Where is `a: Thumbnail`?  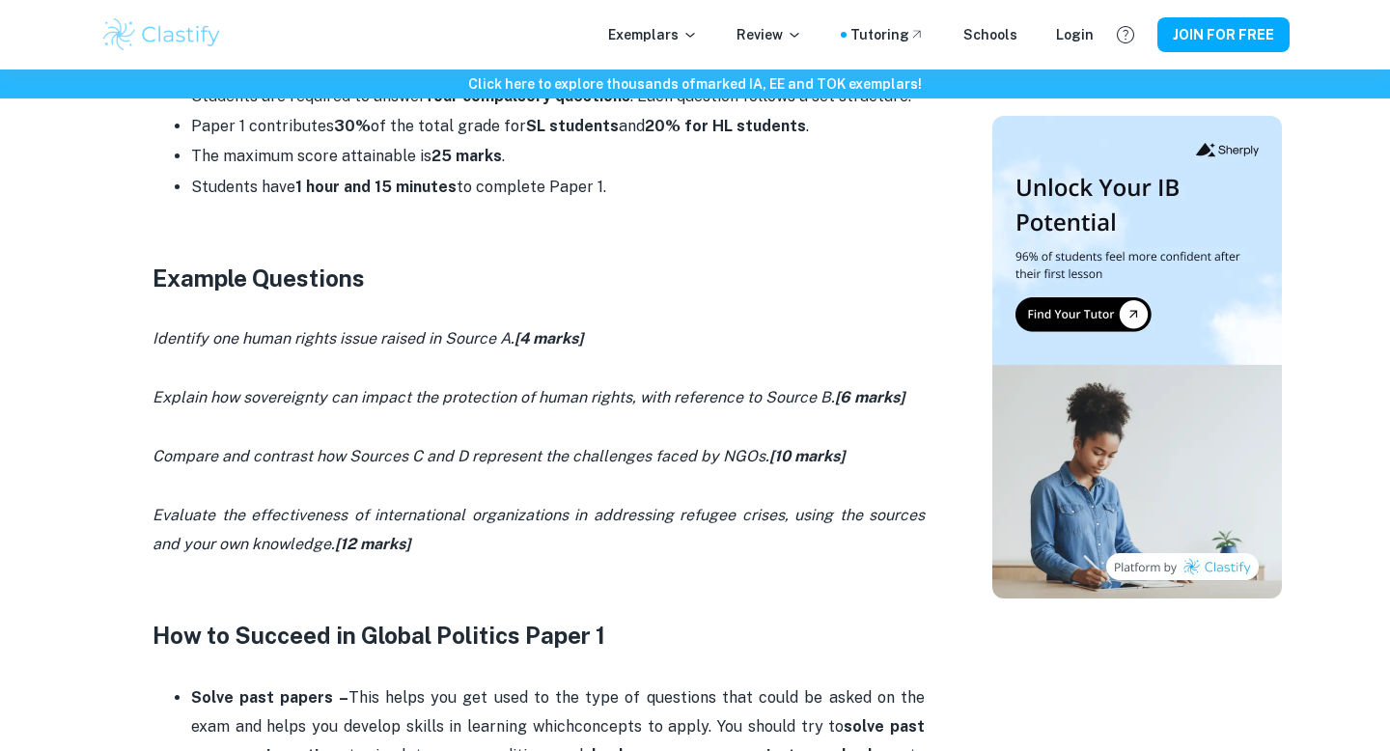 a: Thumbnail is located at coordinates (1137, 357).